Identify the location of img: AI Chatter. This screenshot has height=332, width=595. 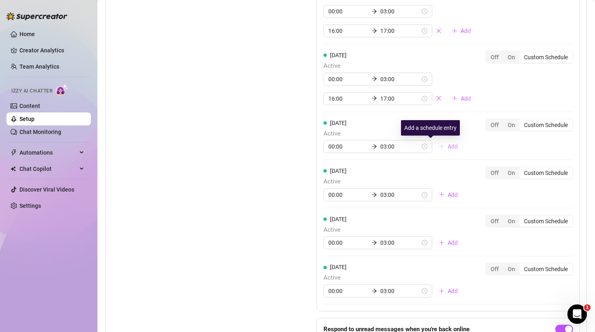
(62, 90).